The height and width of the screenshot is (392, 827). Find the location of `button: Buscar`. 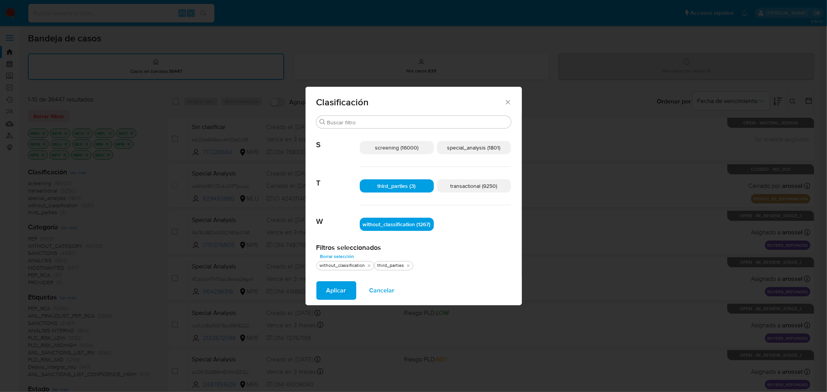

button: Buscar is located at coordinates (323, 122).